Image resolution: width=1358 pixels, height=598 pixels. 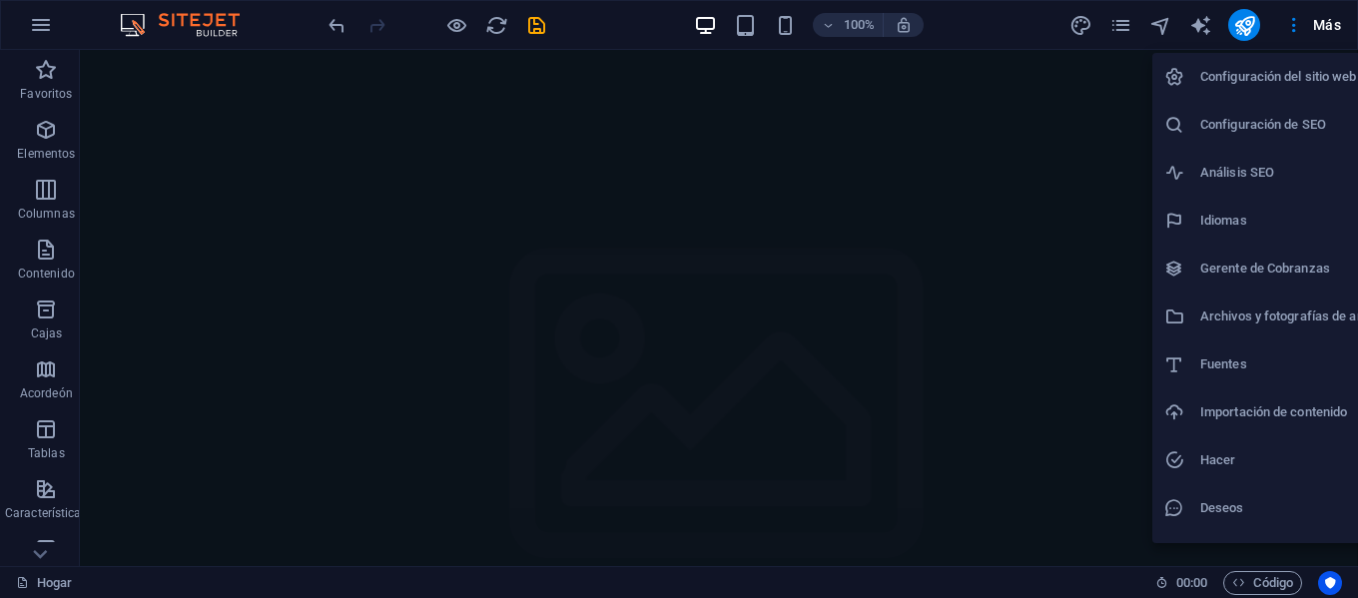 What do you see at coordinates (1273, 412) in the screenshot?
I see `font: Importación de contenido` at bounding box center [1273, 412].